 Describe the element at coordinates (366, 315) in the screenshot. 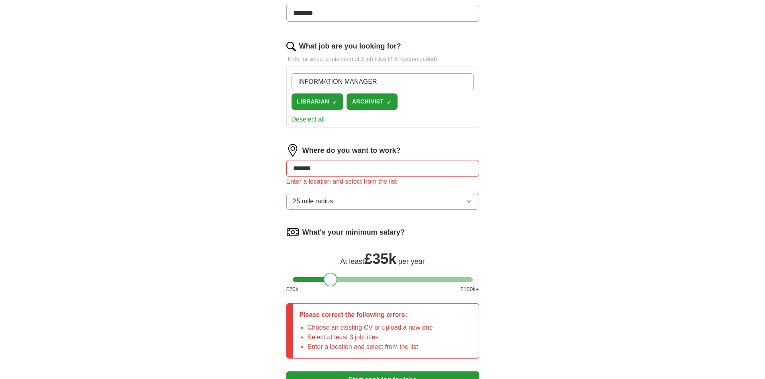

I see `p: Please correct the following errors:` at that location.